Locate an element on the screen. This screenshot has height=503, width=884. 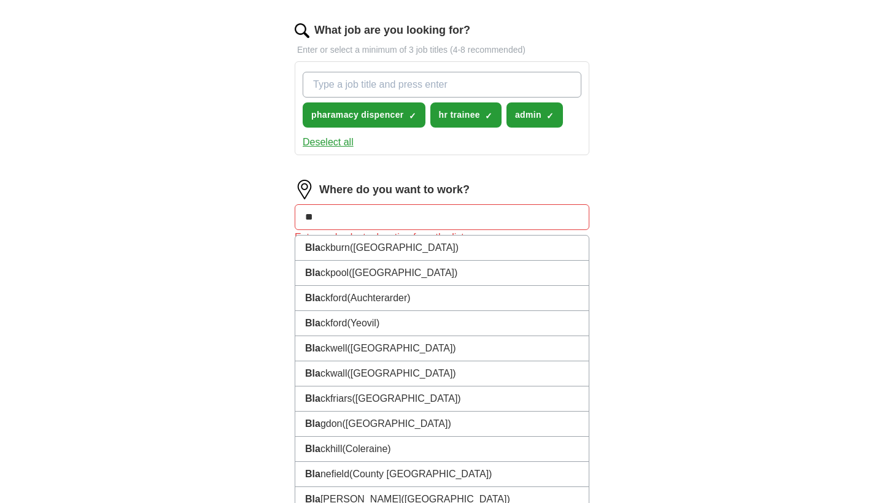
li: ckwell is located at coordinates (442, 349).